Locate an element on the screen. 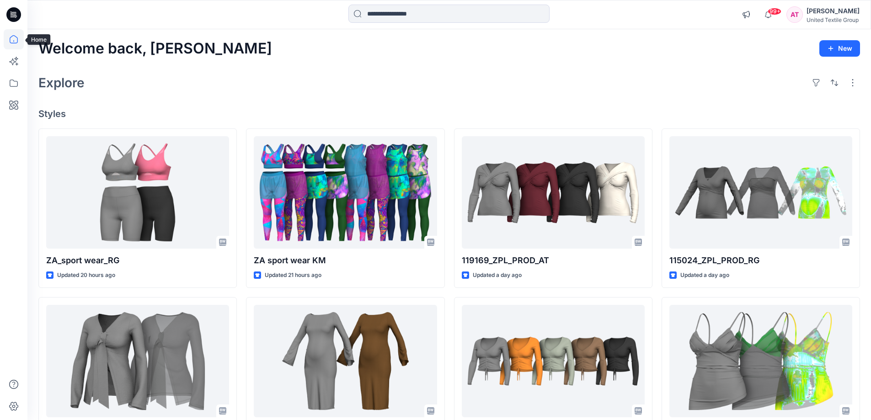 This screenshot has height=420, width=871. a: 120197 ZPL DEV KM is located at coordinates (345, 361).